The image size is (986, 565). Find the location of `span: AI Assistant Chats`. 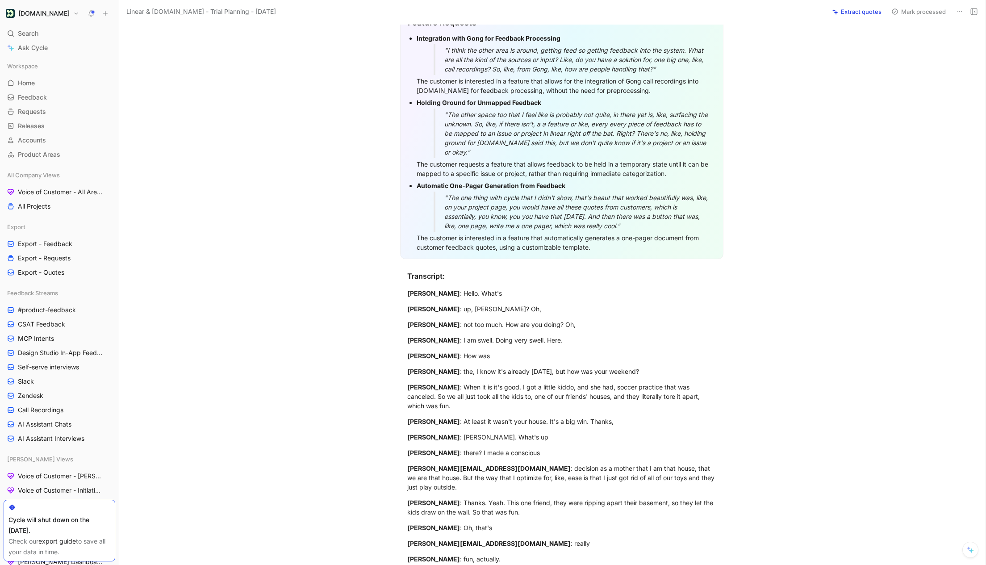

span: AI Assistant Chats is located at coordinates (45, 424).